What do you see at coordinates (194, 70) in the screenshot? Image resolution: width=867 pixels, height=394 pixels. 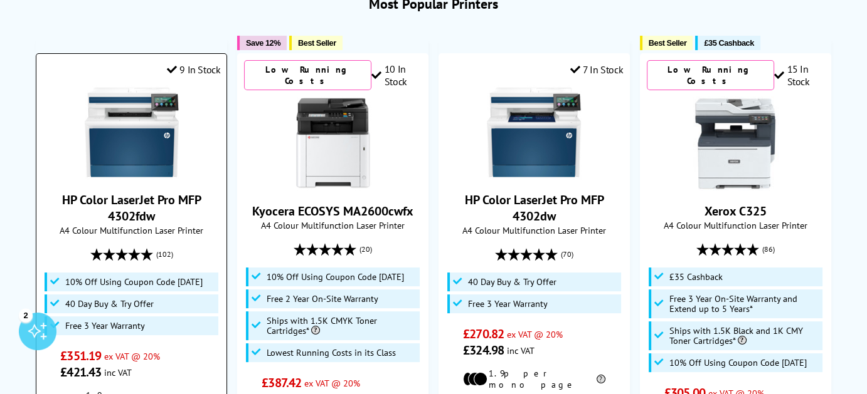 I see `div: 9 In Stock` at bounding box center [194, 70].